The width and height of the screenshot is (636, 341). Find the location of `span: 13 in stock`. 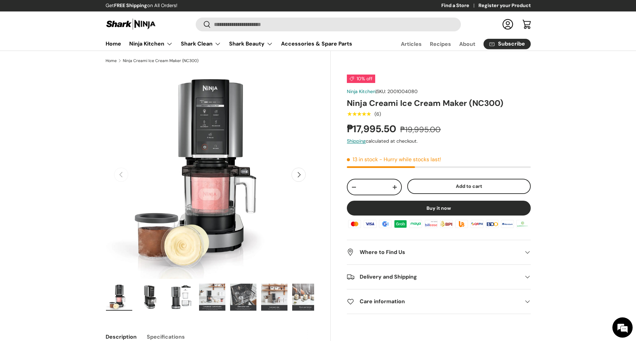

span: 13 in stock is located at coordinates (362, 159).